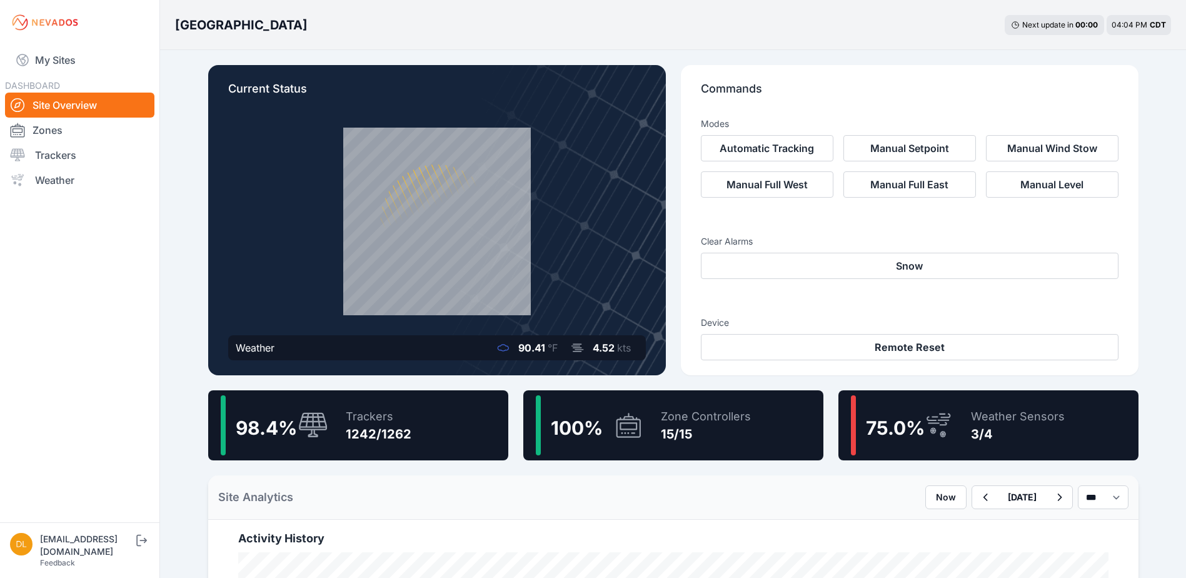  Describe the element at coordinates (266, 428) in the screenshot. I see `span: 98.4 %` at that location.